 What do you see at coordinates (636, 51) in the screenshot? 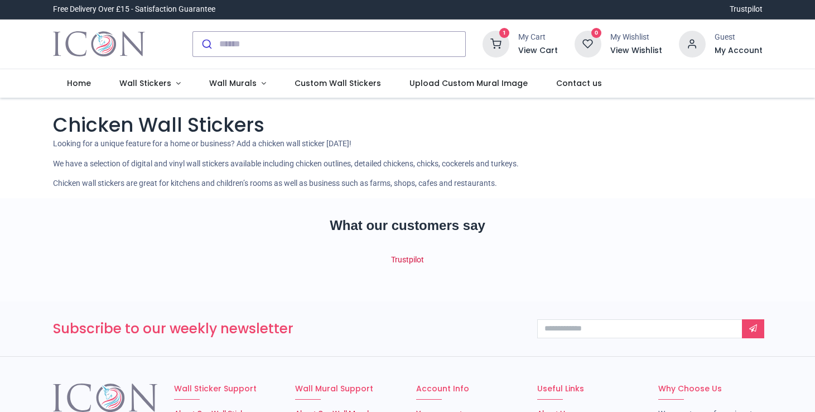
I see `a: View Wishlist` at bounding box center [636, 51].